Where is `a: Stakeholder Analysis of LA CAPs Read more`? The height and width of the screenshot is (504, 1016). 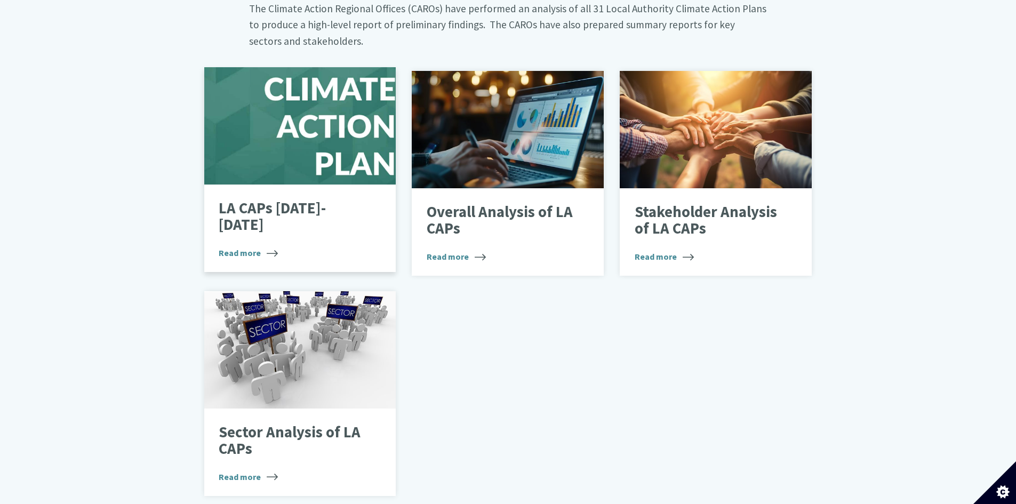 a: Stakeholder Analysis of LA CAPs Read more is located at coordinates (716, 173).